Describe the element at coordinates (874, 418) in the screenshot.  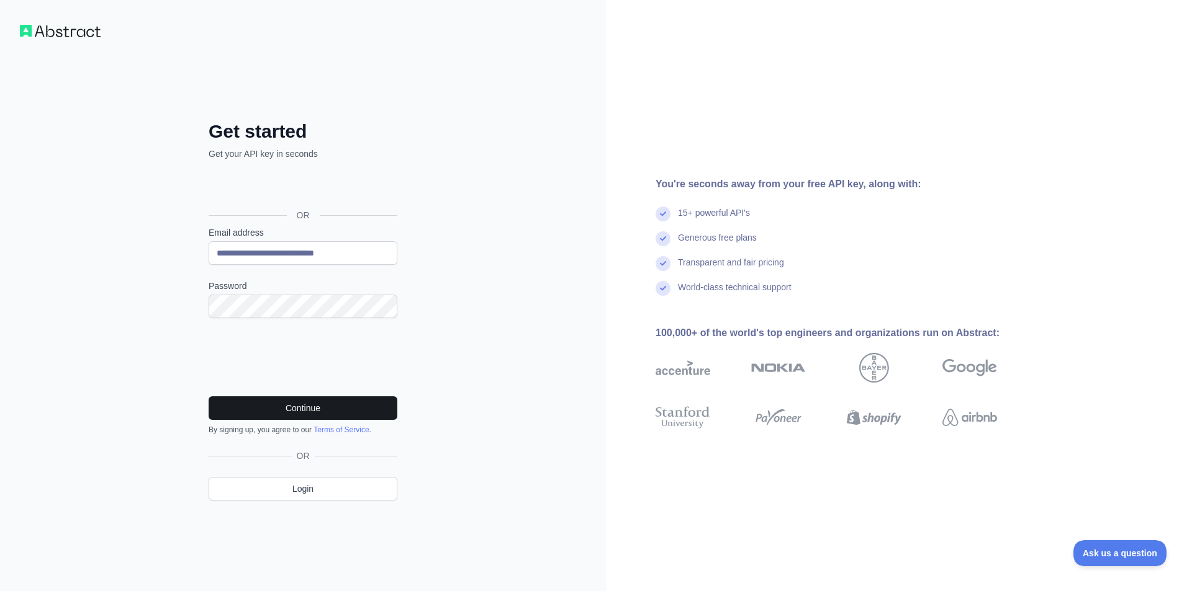
I see `img: shopify` at that location.